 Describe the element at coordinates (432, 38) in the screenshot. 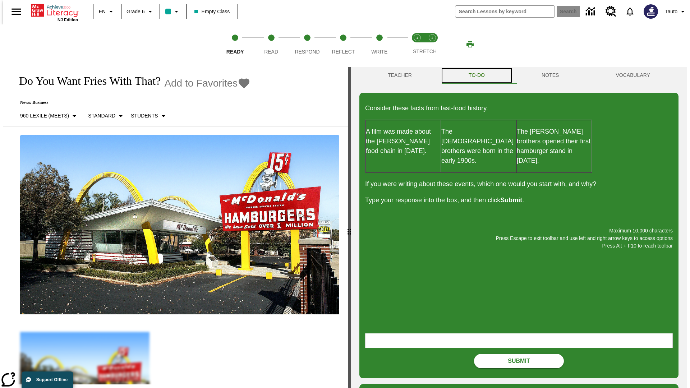

I see `text: 2` at that location.